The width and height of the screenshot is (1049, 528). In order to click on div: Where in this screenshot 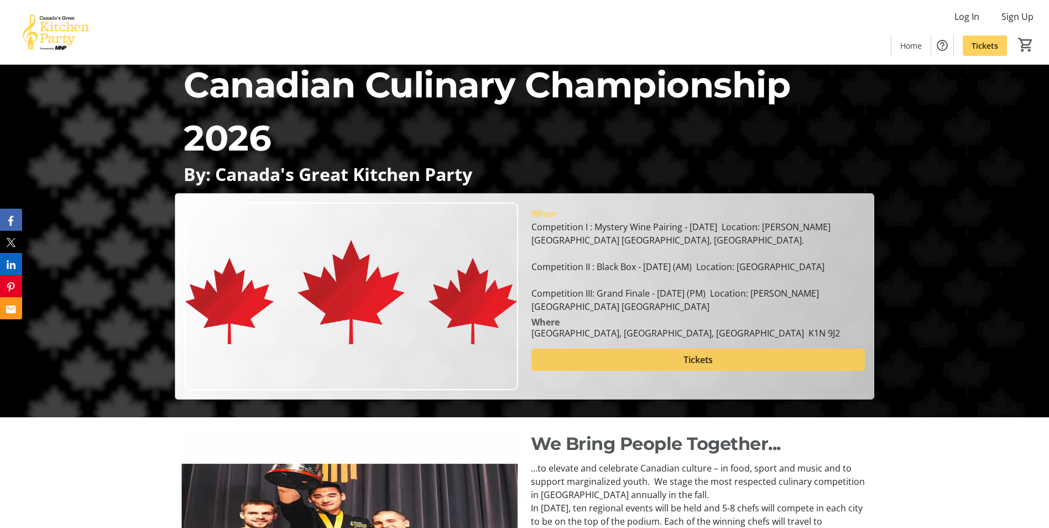, I will do `click(545, 322)`.